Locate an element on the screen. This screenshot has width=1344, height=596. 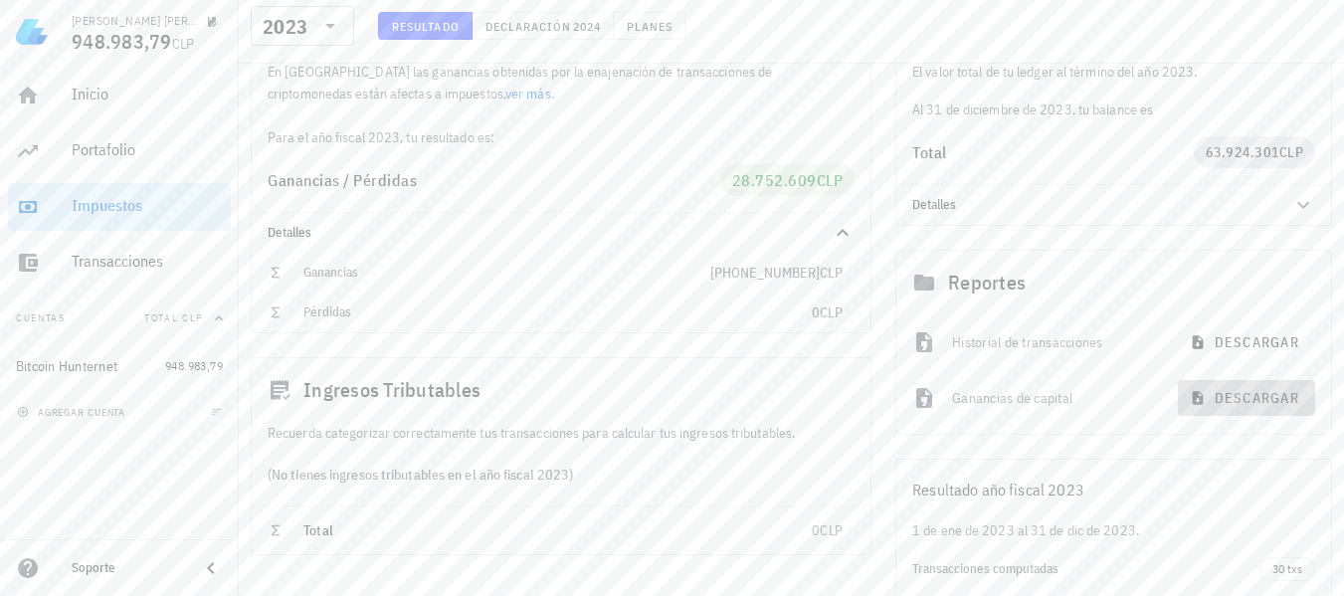
div: Bitcoin Hunternet is located at coordinates (67, 366).